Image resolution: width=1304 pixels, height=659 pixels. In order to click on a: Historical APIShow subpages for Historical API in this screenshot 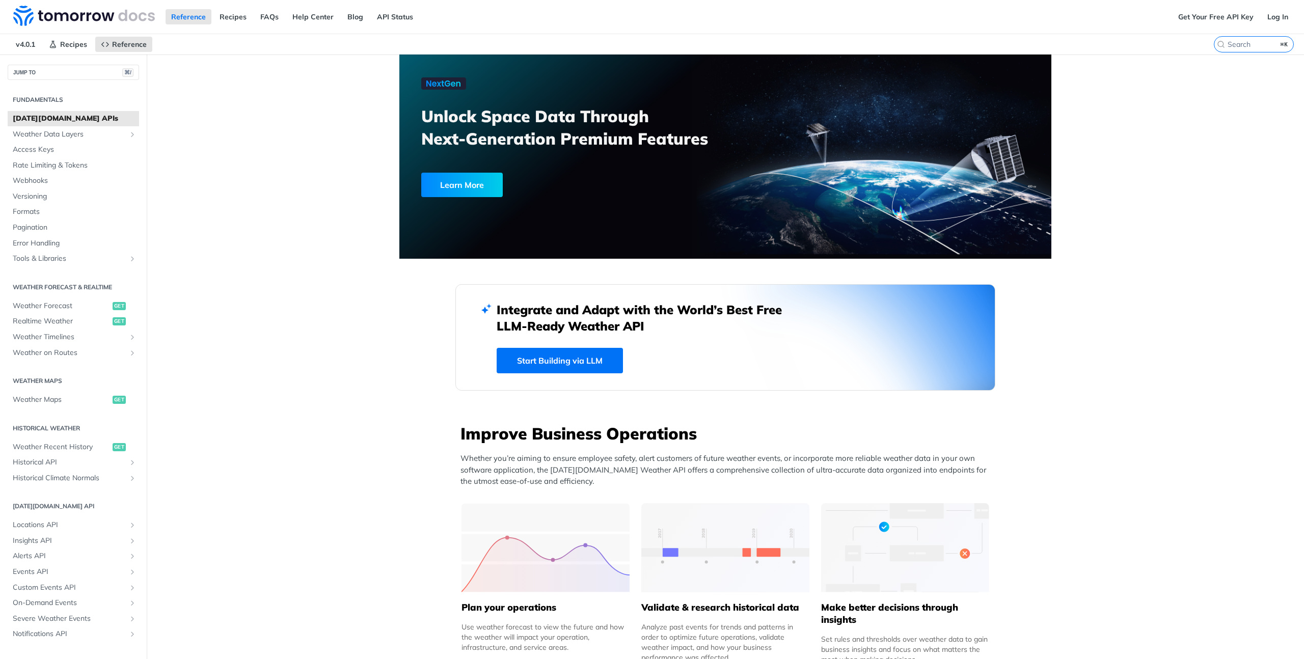, I will do `click(73, 463)`.